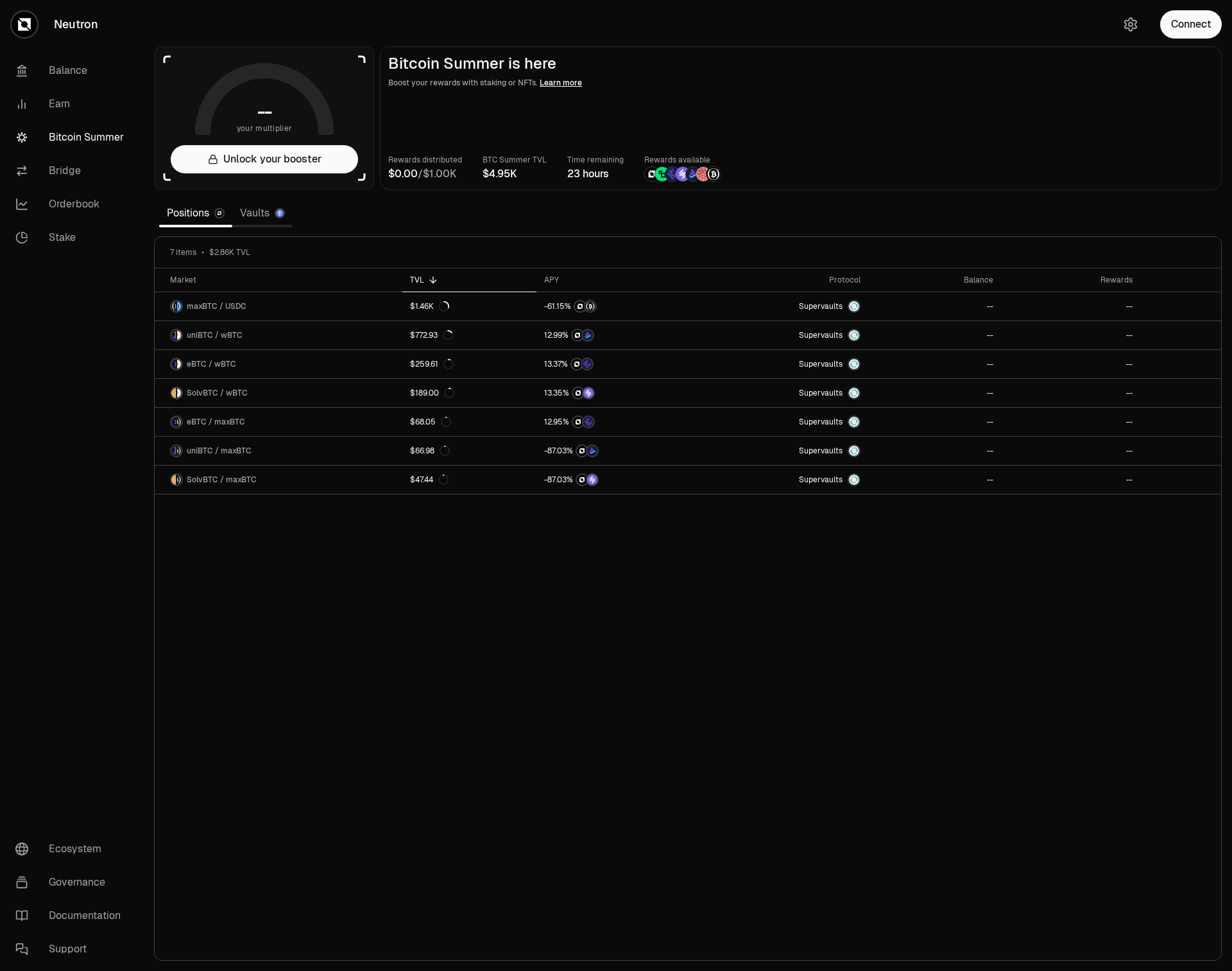 The height and width of the screenshot is (971, 1232). I want to click on span: eBTC / maxBTC, so click(216, 422).